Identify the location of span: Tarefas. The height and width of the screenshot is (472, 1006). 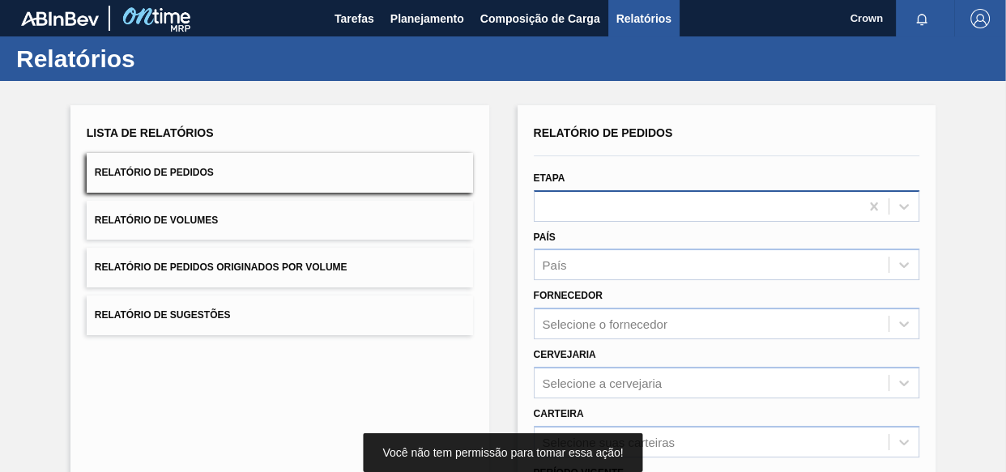
(354, 19).